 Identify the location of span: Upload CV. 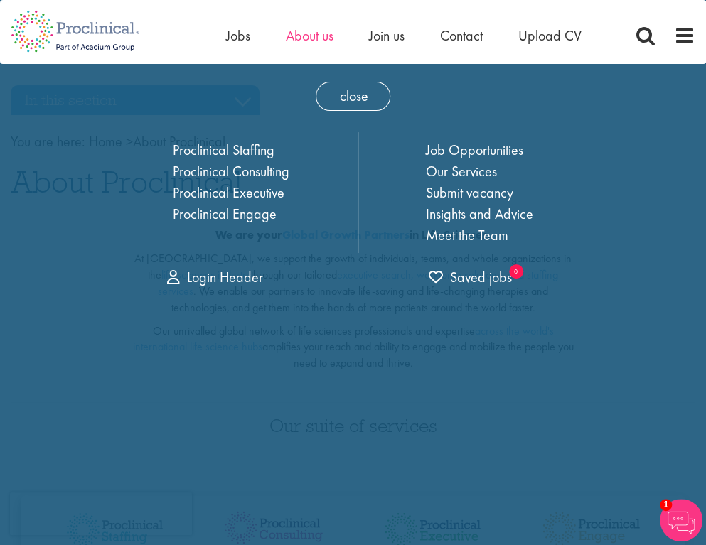
(549, 36).